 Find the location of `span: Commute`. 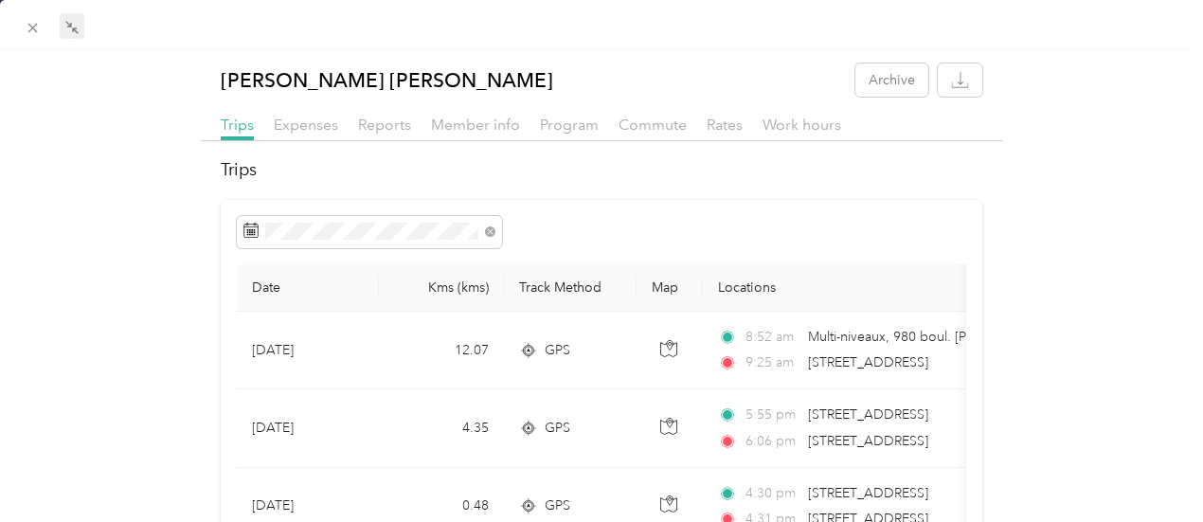

span: Commute is located at coordinates (652, 124).